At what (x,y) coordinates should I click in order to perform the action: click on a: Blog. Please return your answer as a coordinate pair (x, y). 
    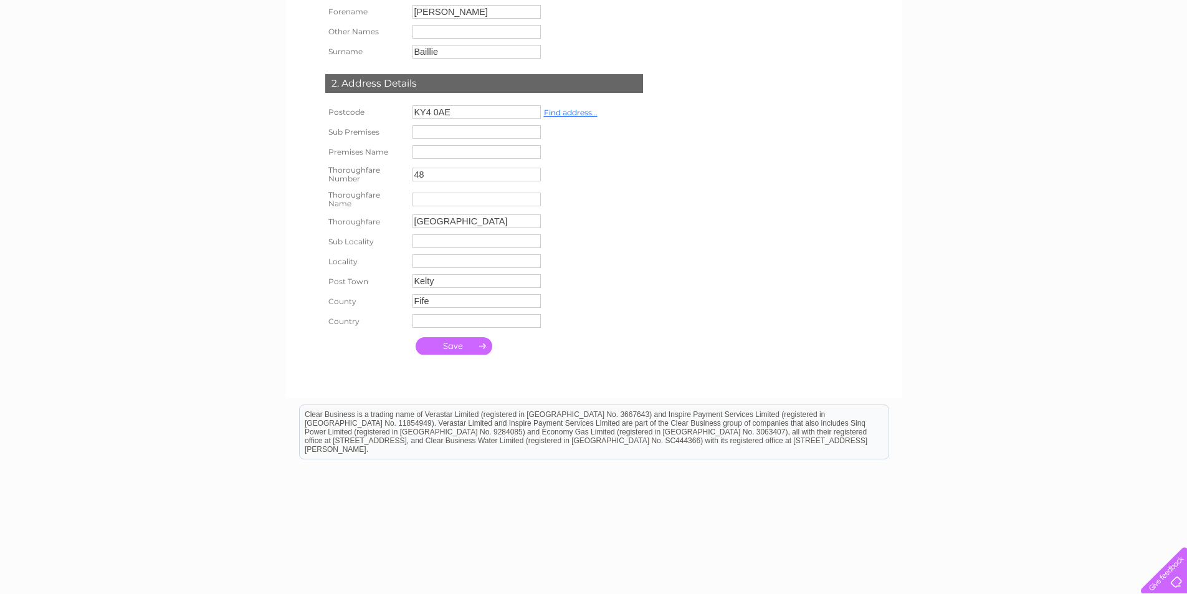
    Looking at the image, I should click on (1087, 57).